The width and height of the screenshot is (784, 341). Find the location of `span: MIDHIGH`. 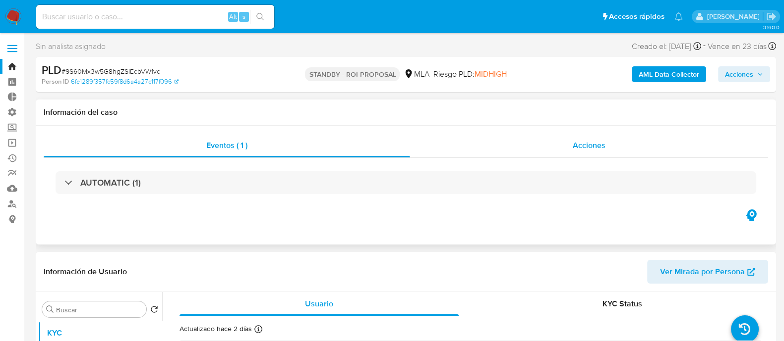

span: MIDHIGH is located at coordinates (490, 74).